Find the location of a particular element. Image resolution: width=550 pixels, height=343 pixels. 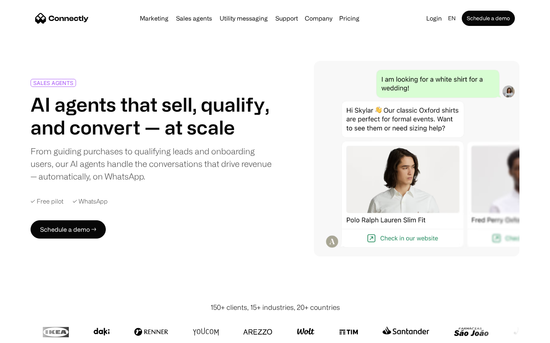

a: Sales agents is located at coordinates (194, 18).